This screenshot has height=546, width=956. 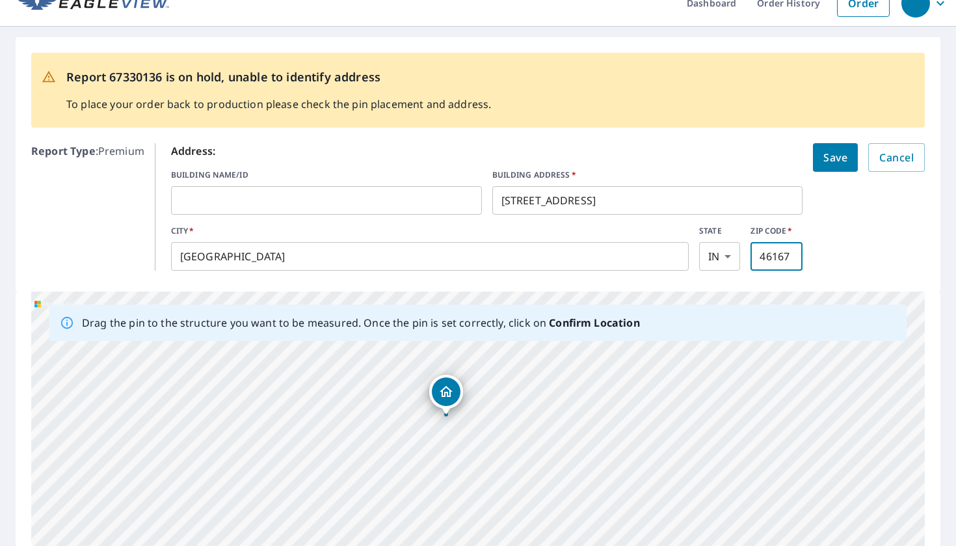 What do you see at coordinates (719, 231) in the screenshot?
I see `label: STATE` at bounding box center [719, 231].